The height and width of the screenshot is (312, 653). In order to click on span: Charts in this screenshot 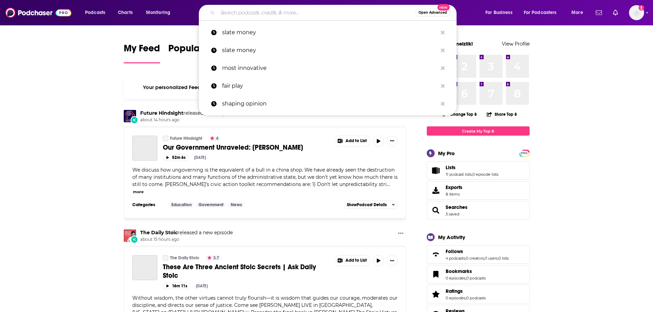, I will do `click(125, 13)`.